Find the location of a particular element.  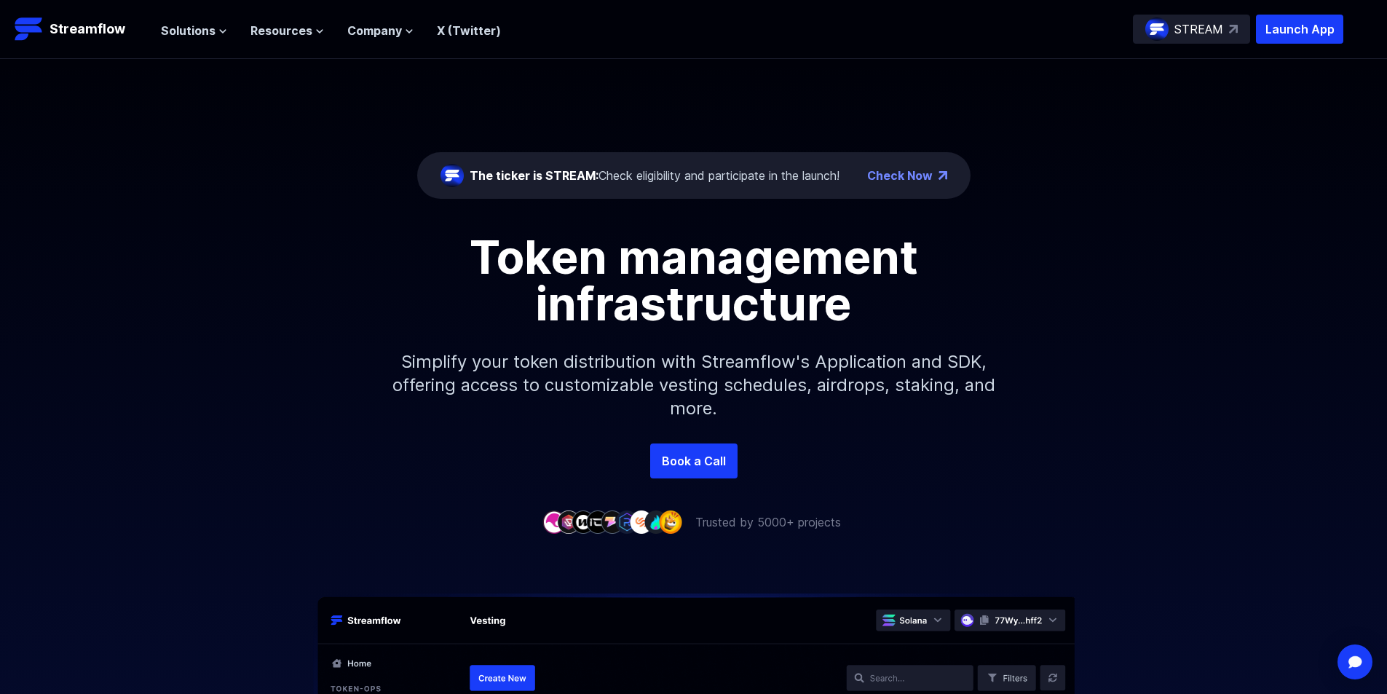

div: Check eligibility and participate in the launch! is located at coordinates (655, 175).